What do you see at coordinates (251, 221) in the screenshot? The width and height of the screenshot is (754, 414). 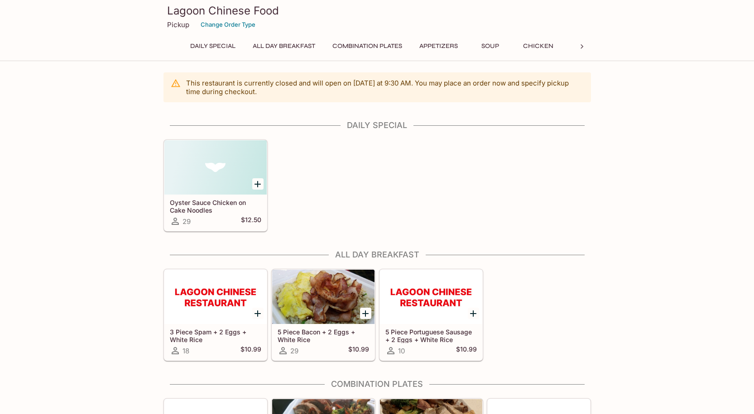 I see `h5: $12.50` at bounding box center [251, 221].